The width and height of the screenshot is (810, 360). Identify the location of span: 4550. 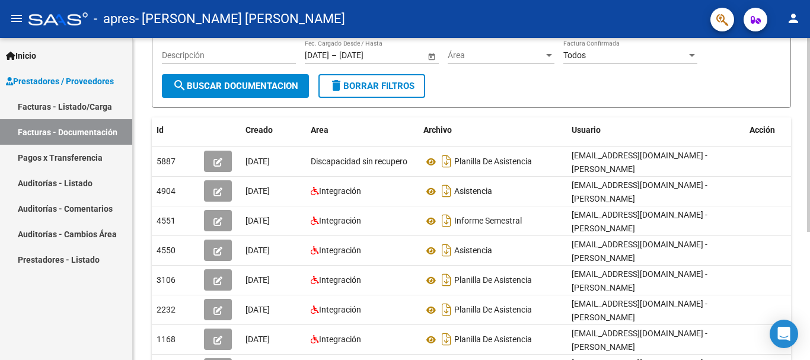
(166, 250).